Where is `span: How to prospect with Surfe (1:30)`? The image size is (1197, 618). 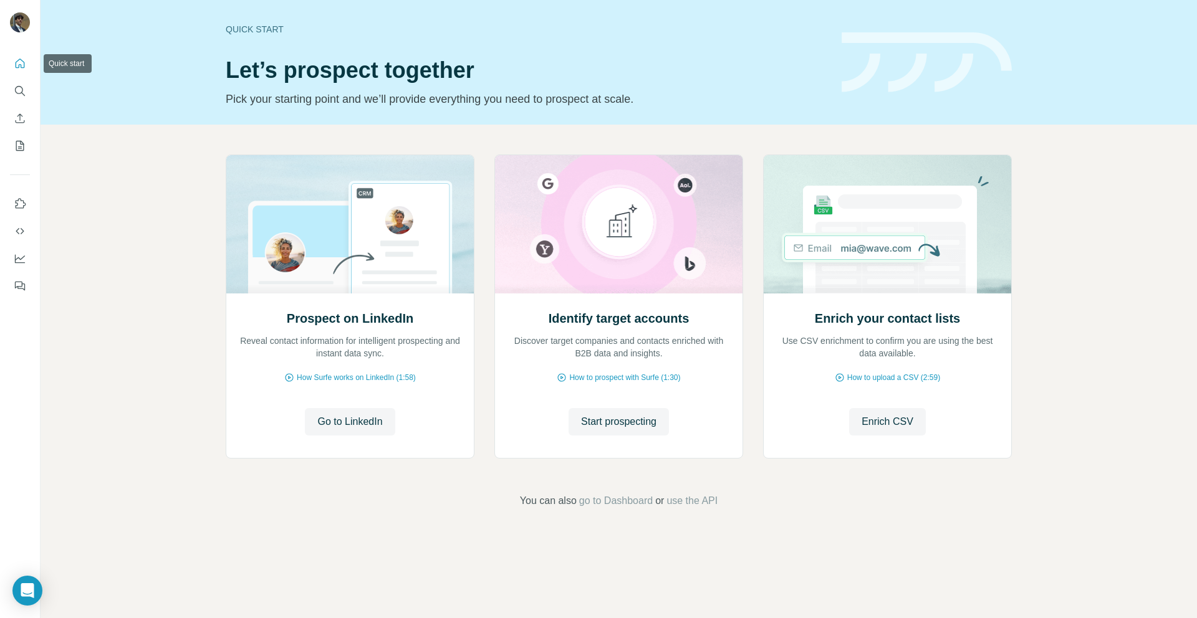
span: How to prospect with Surfe (1:30) is located at coordinates (624, 378).